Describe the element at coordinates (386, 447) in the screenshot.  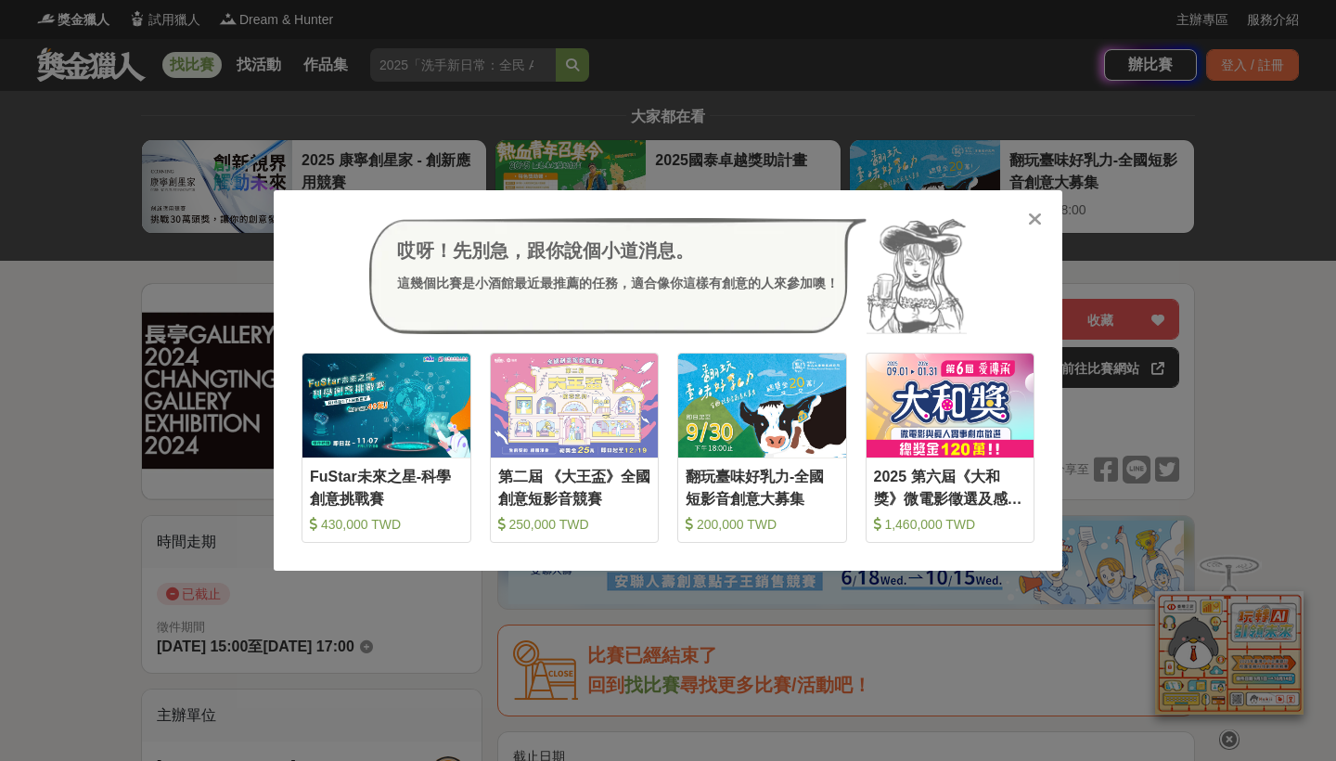
I see `a: Cover ImageFuStar未來之星-科學創意挑戰賽 430,000 TWD` at that location.